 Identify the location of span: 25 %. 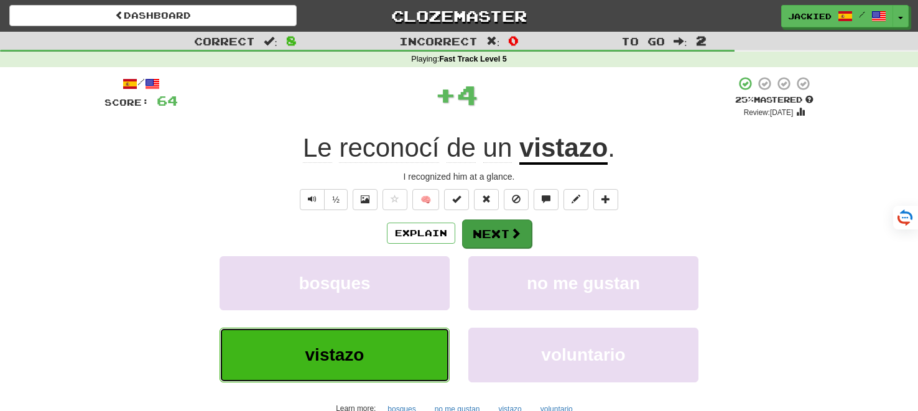
(744, 99).